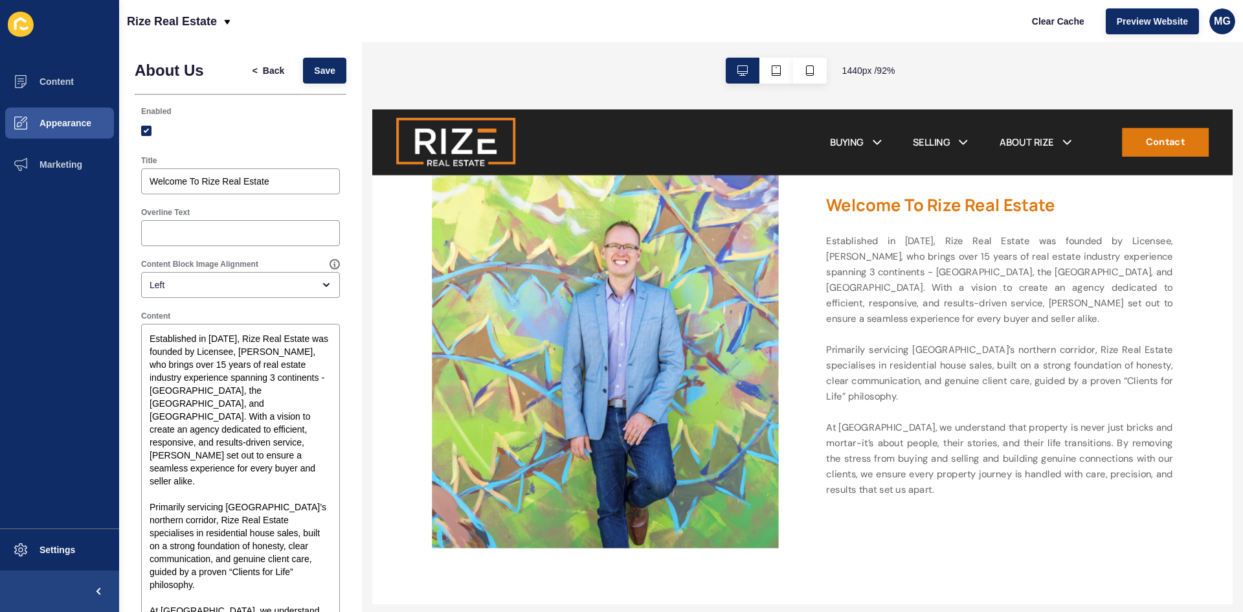 The image size is (1243, 612). I want to click on a: Contact, so click(859, 36).